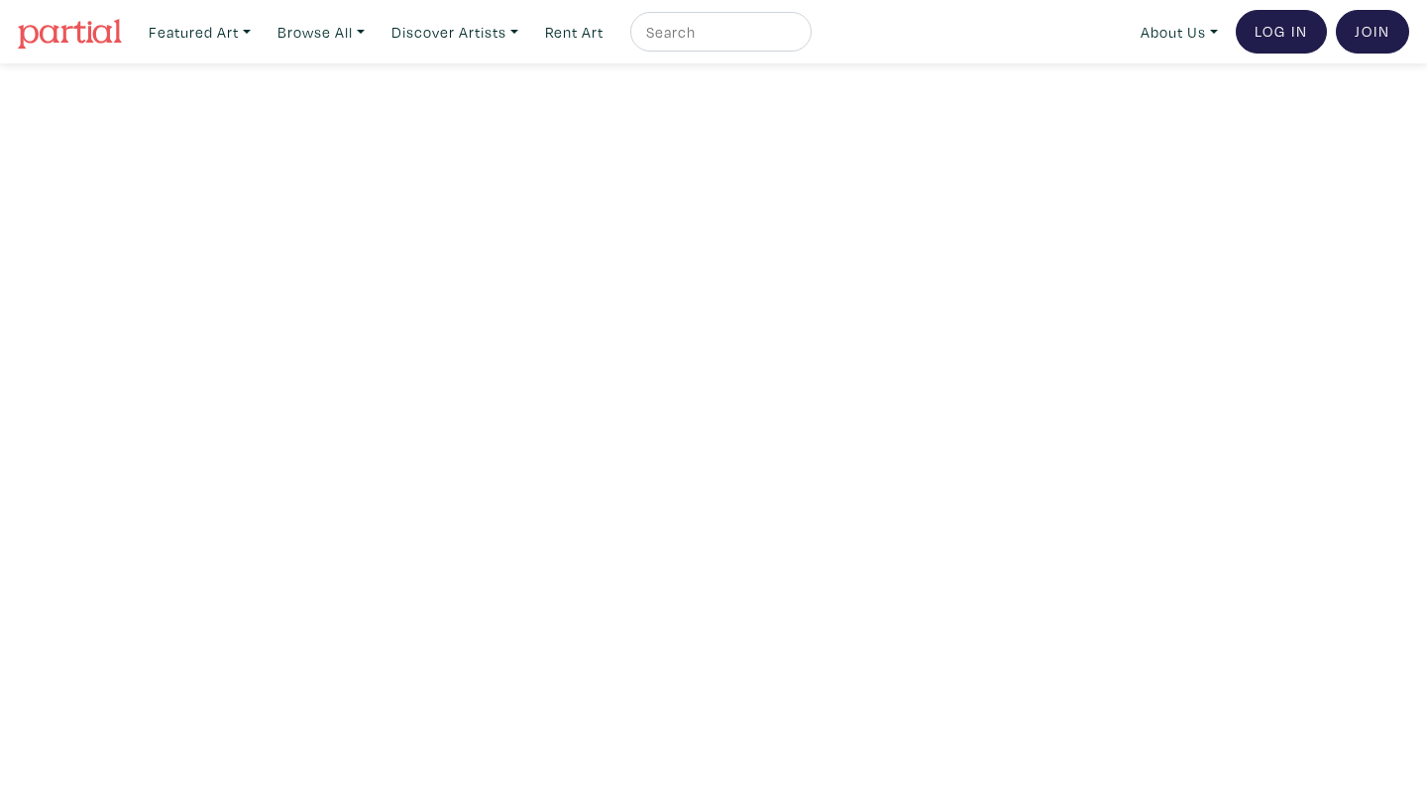 The width and height of the screenshot is (1427, 805). Describe the element at coordinates (1281, 32) in the screenshot. I see `a: Log In` at that location.